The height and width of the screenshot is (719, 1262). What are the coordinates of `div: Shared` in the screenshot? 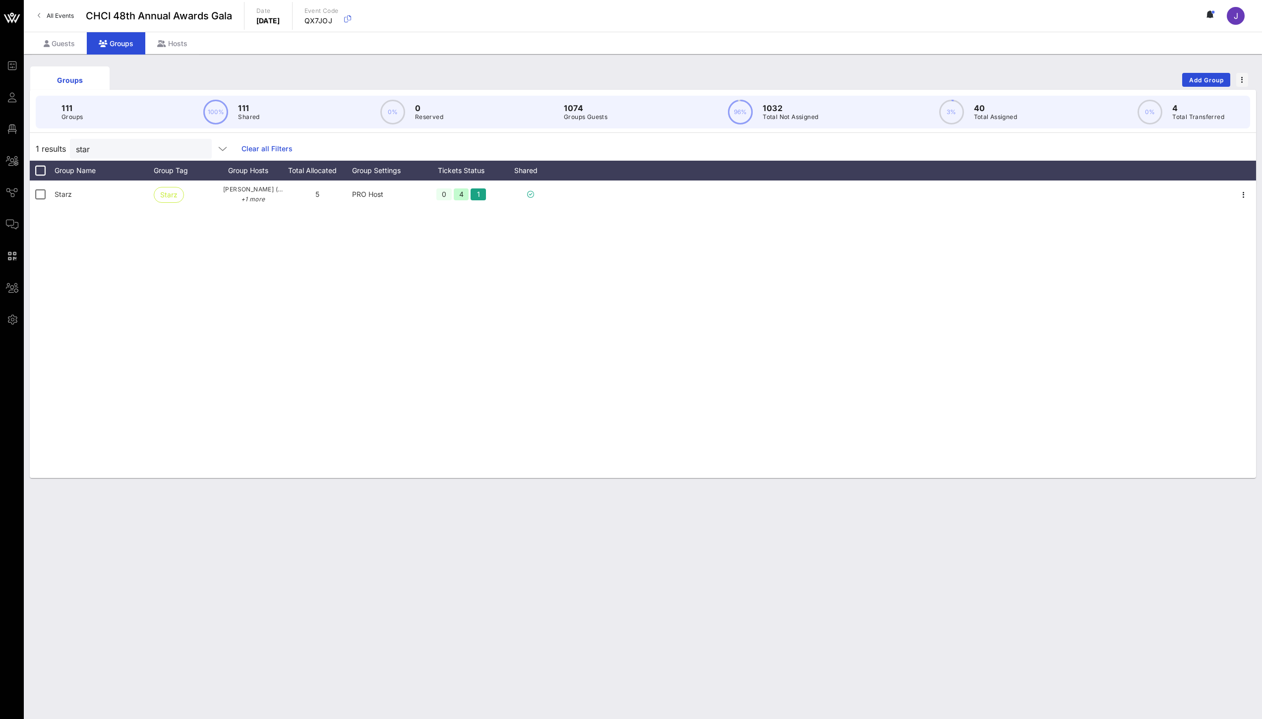 It's located at (531, 171).